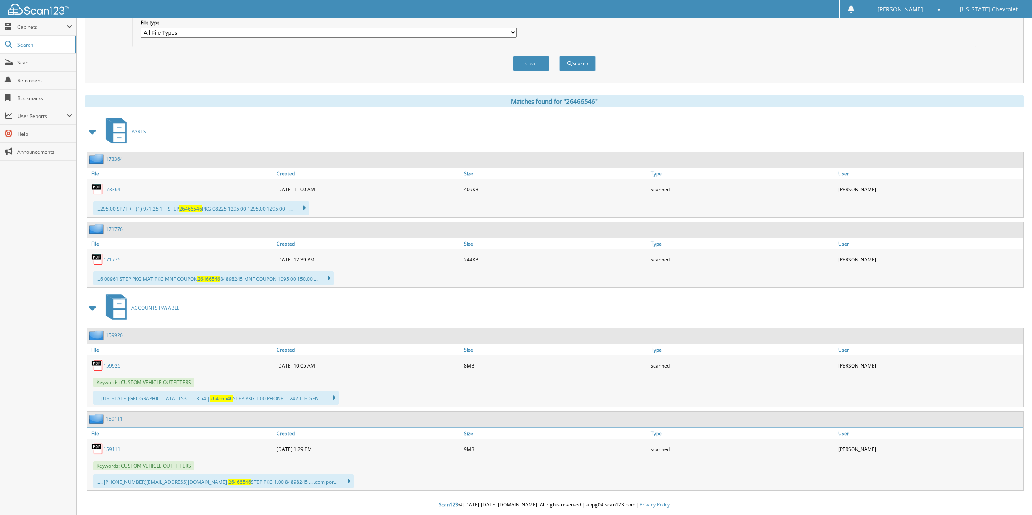  What do you see at coordinates (555, 259) in the screenshot?
I see `div: 244KB` at bounding box center [555, 259].